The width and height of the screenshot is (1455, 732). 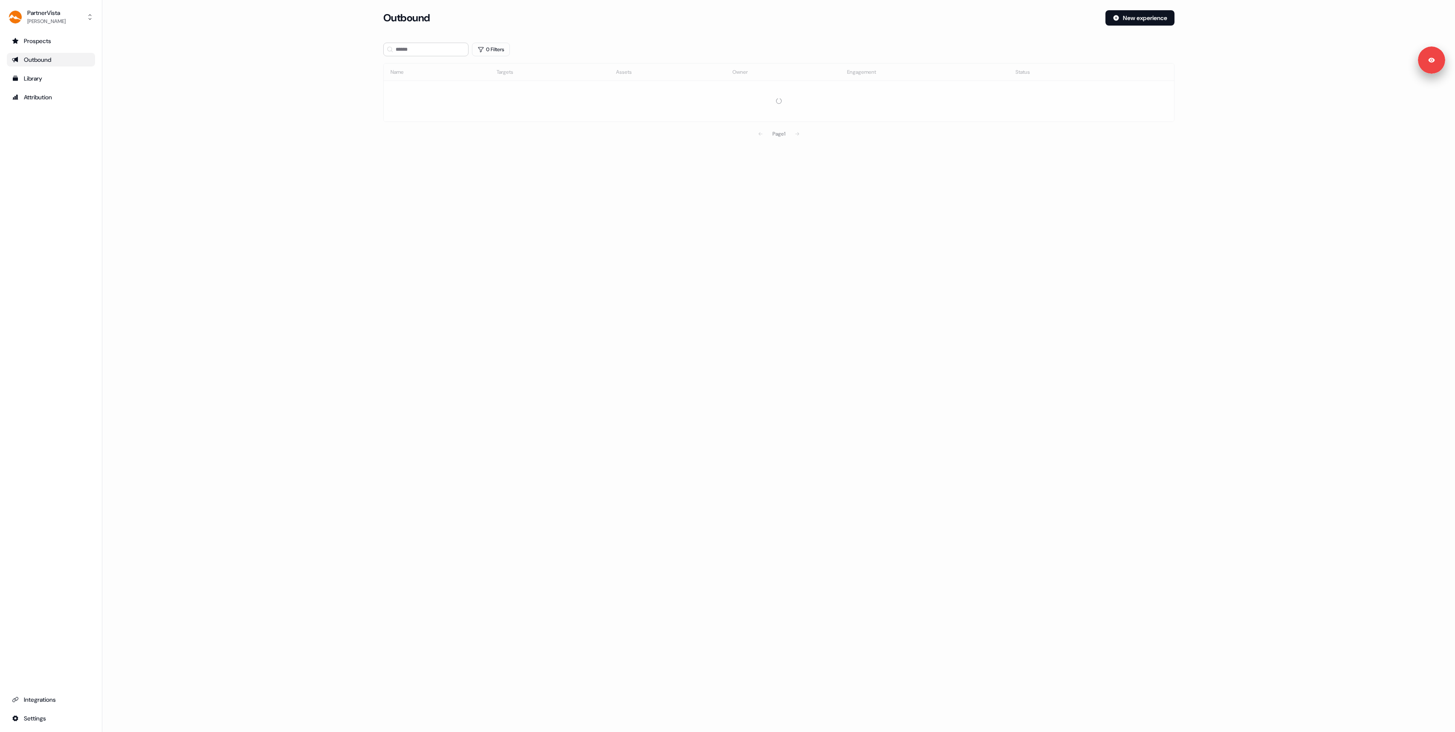 What do you see at coordinates (51, 41) in the screenshot?
I see `div: Prospects` at bounding box center [51, 41].